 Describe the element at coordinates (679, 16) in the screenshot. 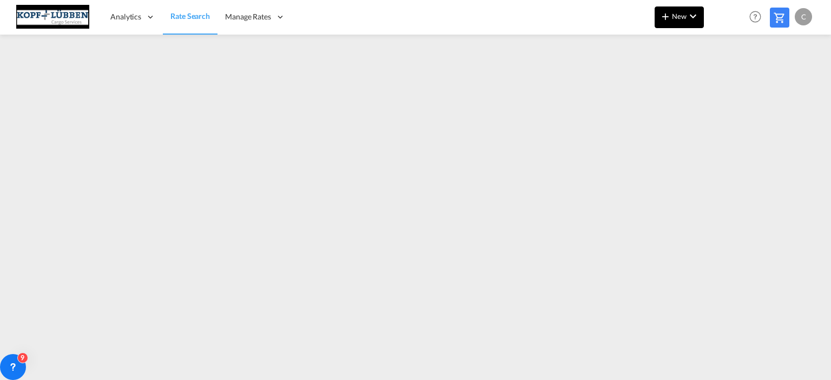

I see `span: New` at that location.